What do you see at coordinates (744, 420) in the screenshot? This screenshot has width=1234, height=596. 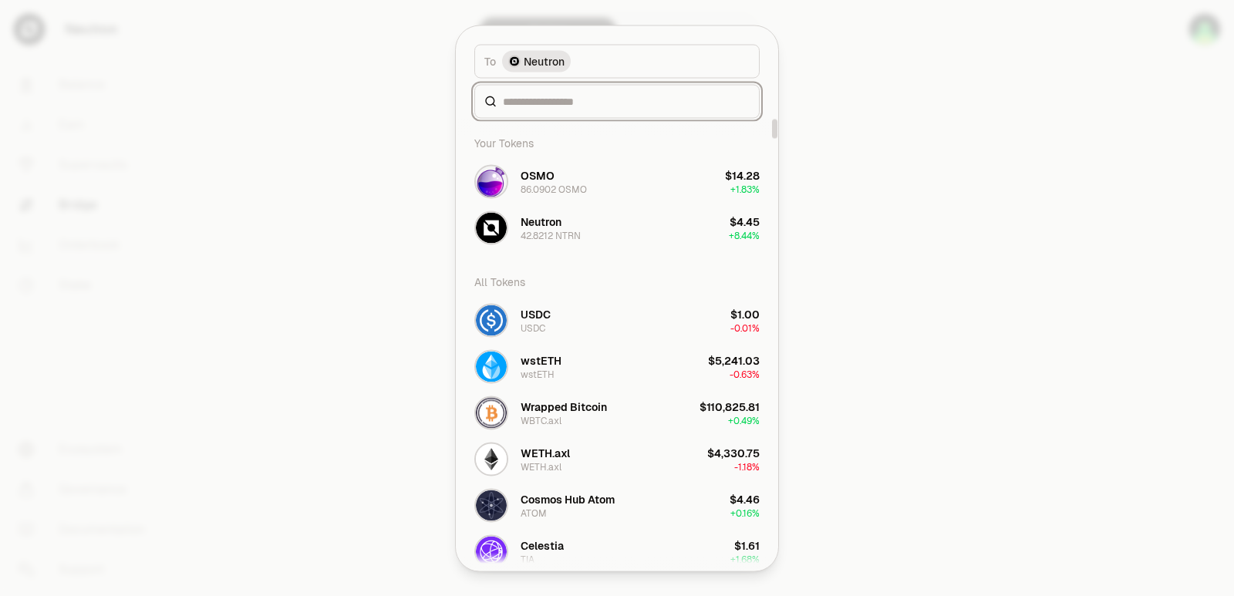 I see `span: + 0.49%` at bounding box center [744, 420].